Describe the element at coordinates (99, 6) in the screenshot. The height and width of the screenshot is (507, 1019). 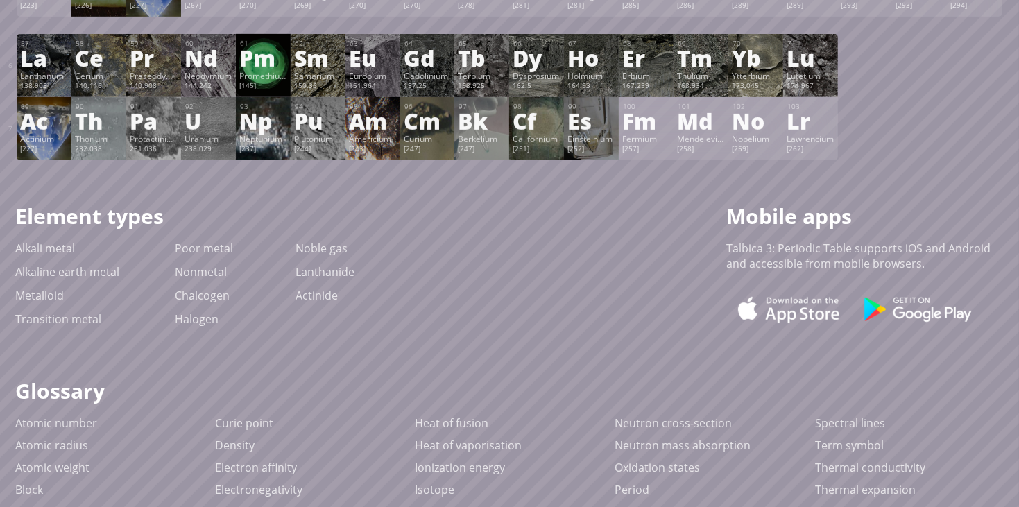
I see `div: [226]` at that location.